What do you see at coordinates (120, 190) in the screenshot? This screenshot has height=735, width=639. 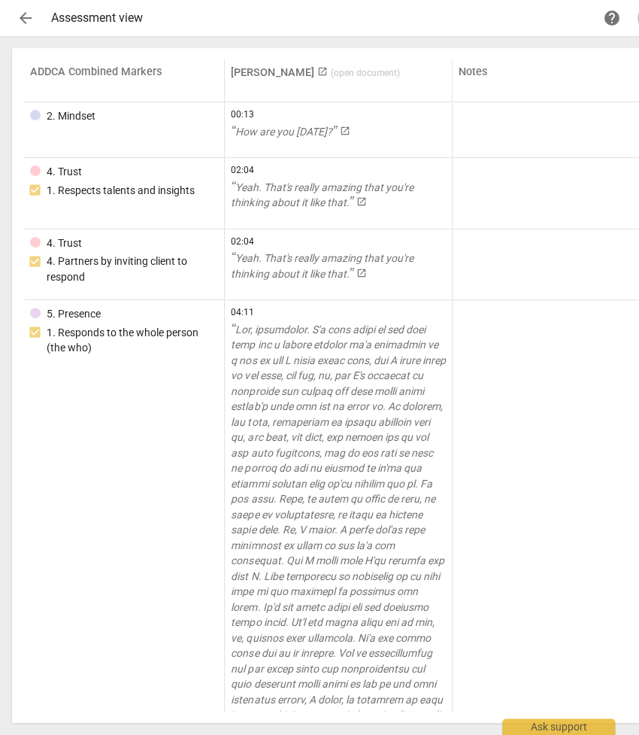 I see `div: 1. Respects talents and insights` at bounding box center [120, 190].